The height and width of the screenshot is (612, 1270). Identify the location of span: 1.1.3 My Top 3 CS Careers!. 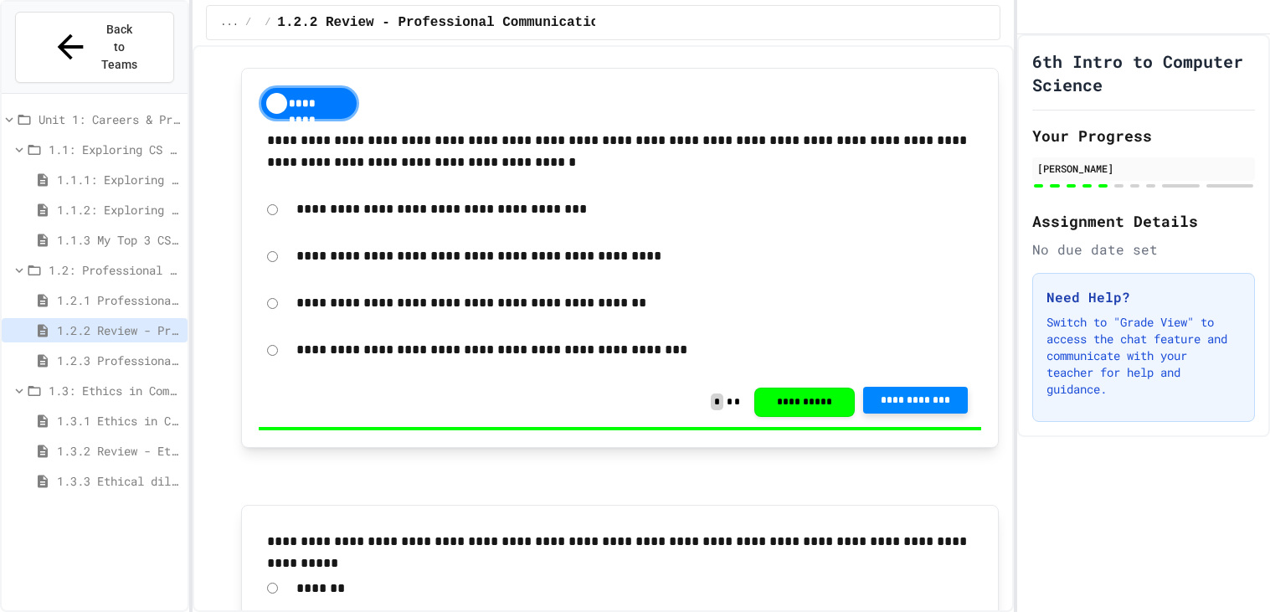
(119, 239).